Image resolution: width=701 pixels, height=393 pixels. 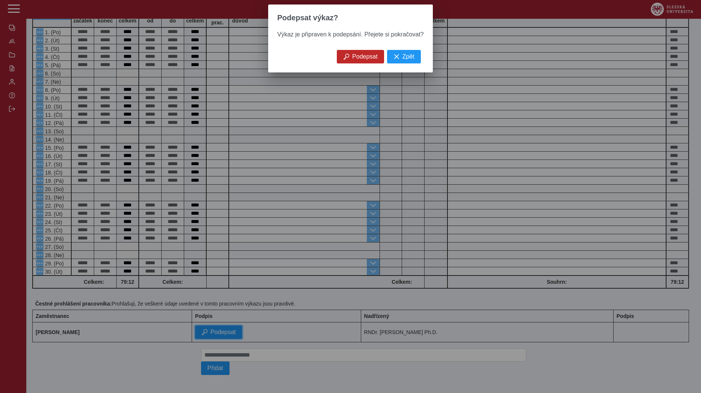 What do you see at coordinates (351, 34) in the screenshot?
I see `span: Výkaz je připraven k podepsání. Přejete si pokračovat?` at bounding box center [351, 34].